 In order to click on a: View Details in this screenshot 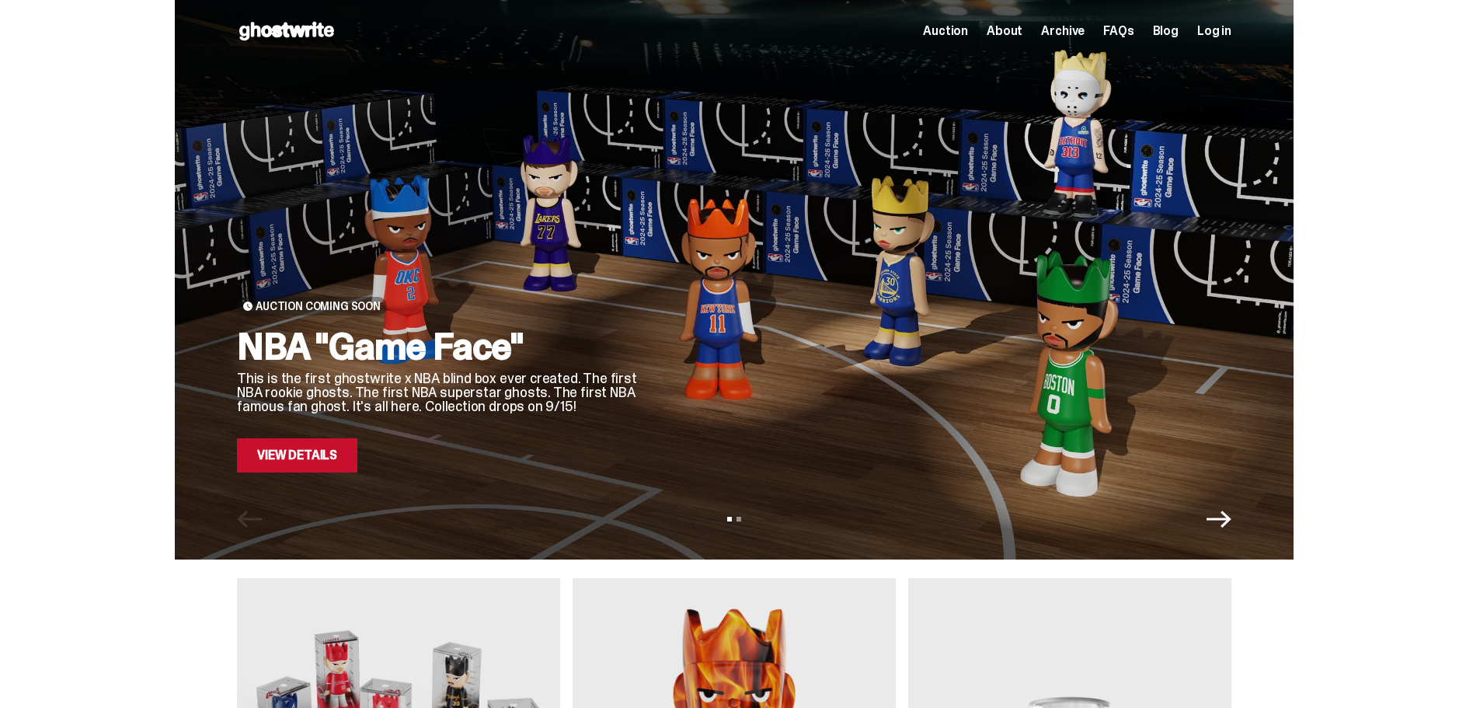, I will do `click(297, 455)`.